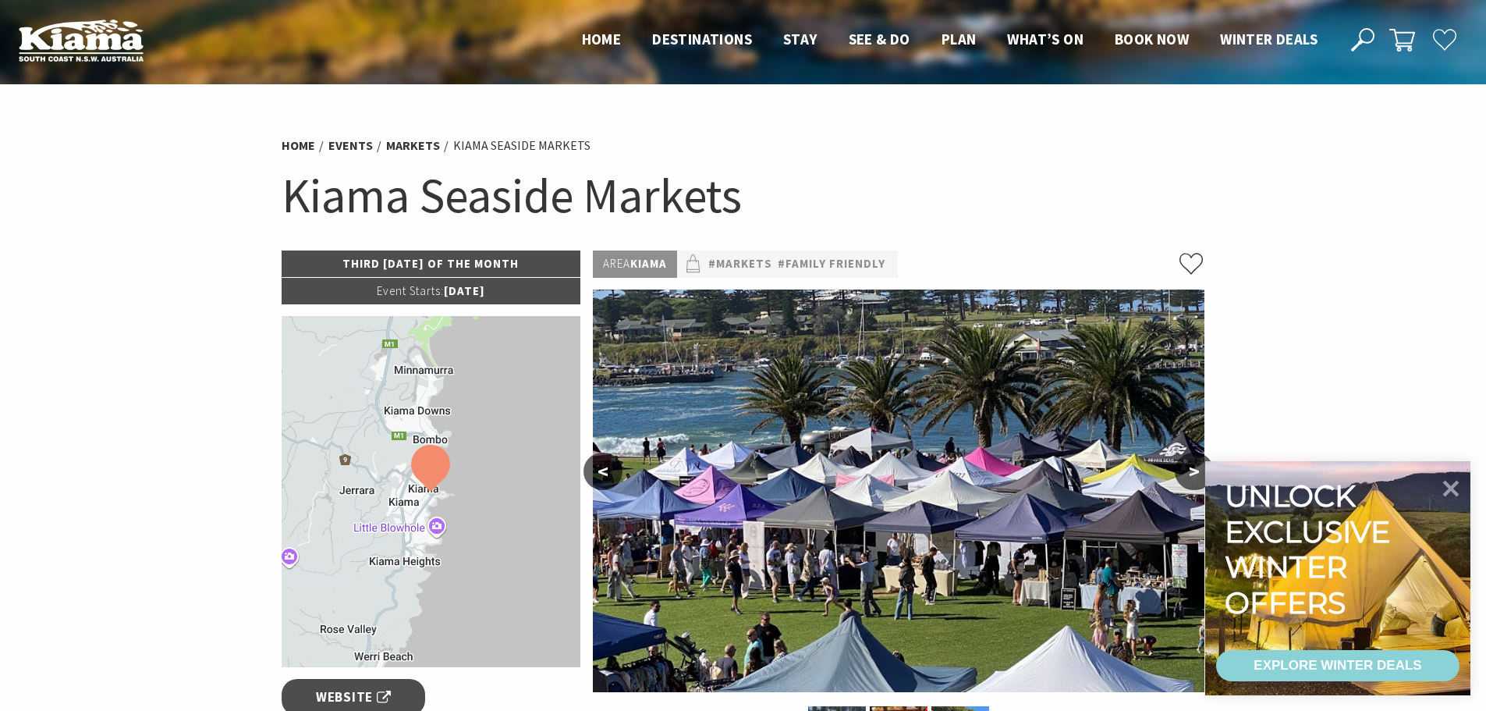  I want to click on span: What’s On, so click(1045, 39).